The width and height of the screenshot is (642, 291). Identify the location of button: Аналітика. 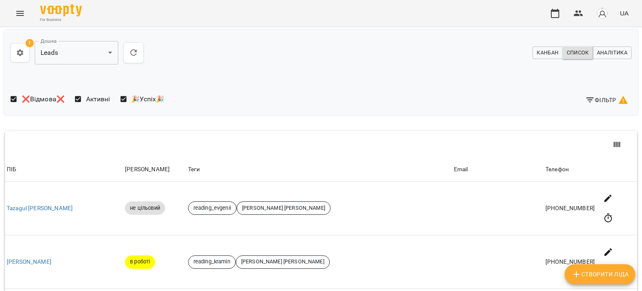
(612, 53).